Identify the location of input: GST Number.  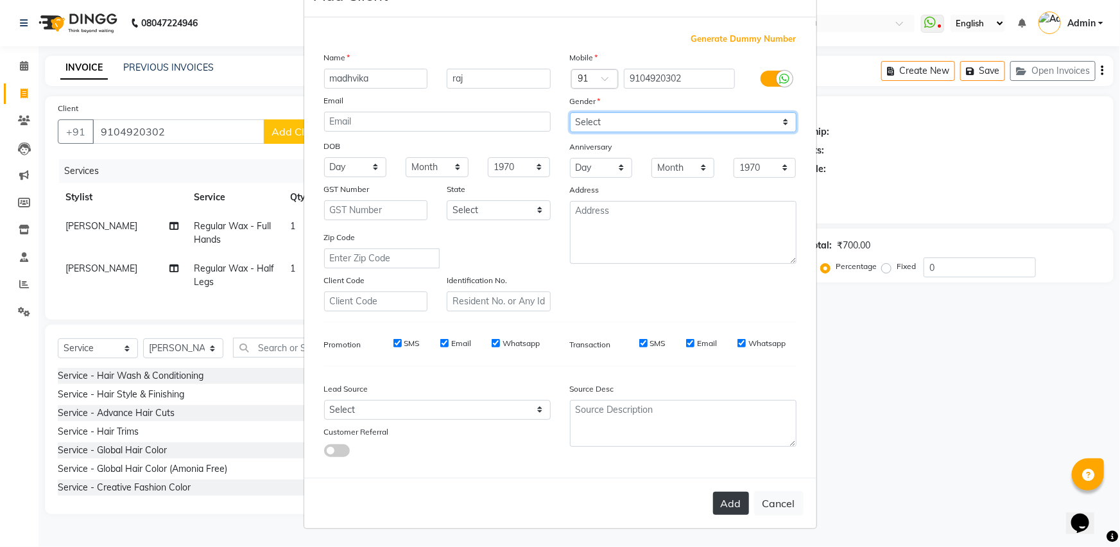
(376, 210).